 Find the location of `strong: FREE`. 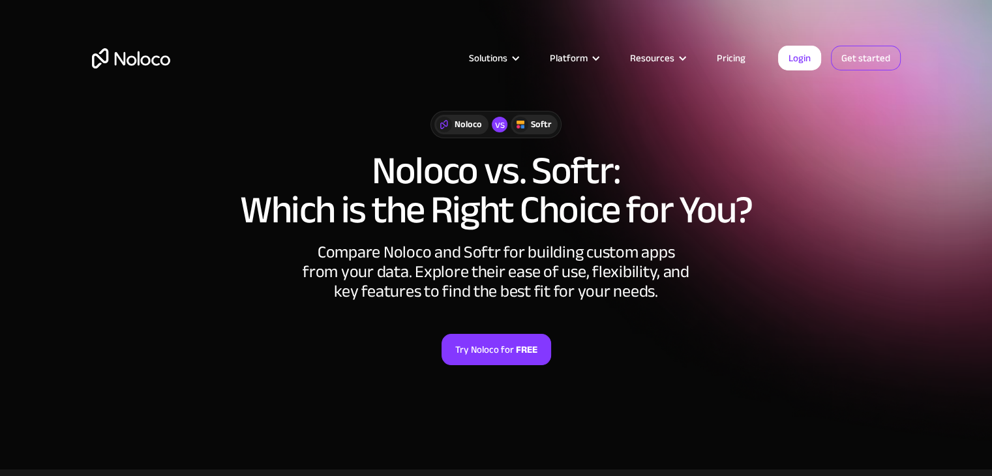

strong: FREE is located at coordinates (526, 350).